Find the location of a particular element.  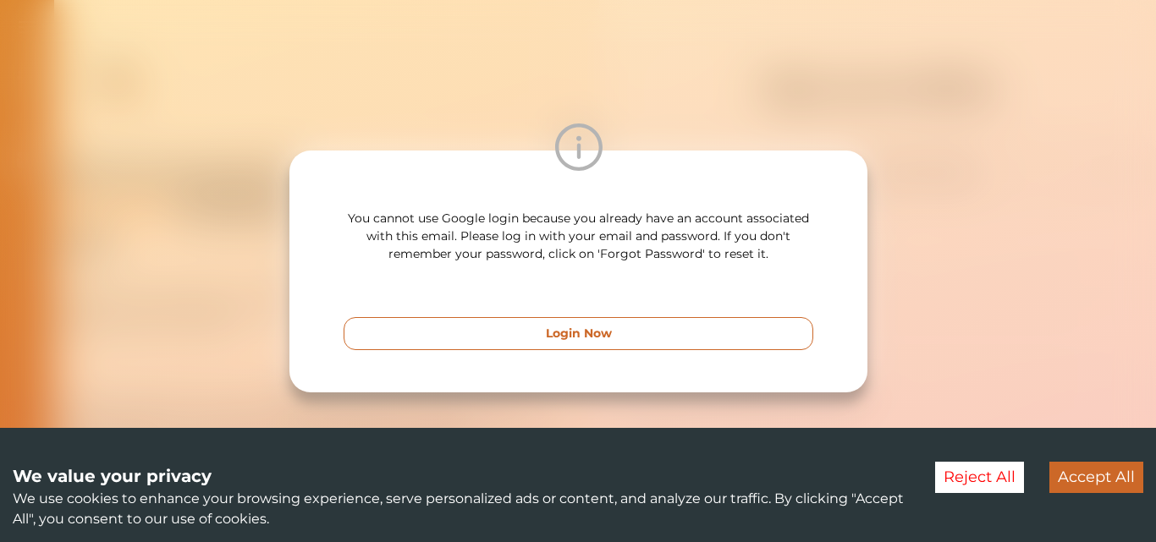

button: Decline cookies is located at coordinates (979, 477).